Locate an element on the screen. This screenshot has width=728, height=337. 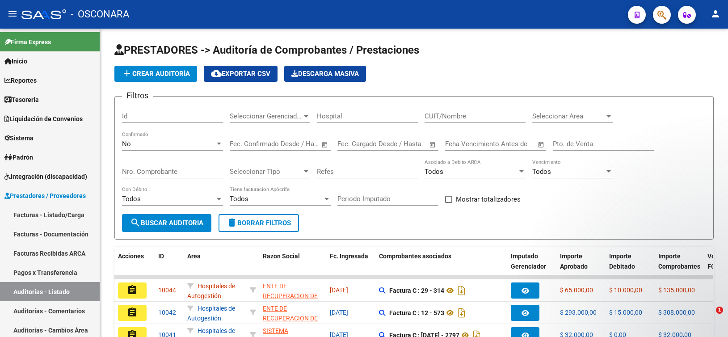
span: - OSCONARA is located at coordinates (100, 14).